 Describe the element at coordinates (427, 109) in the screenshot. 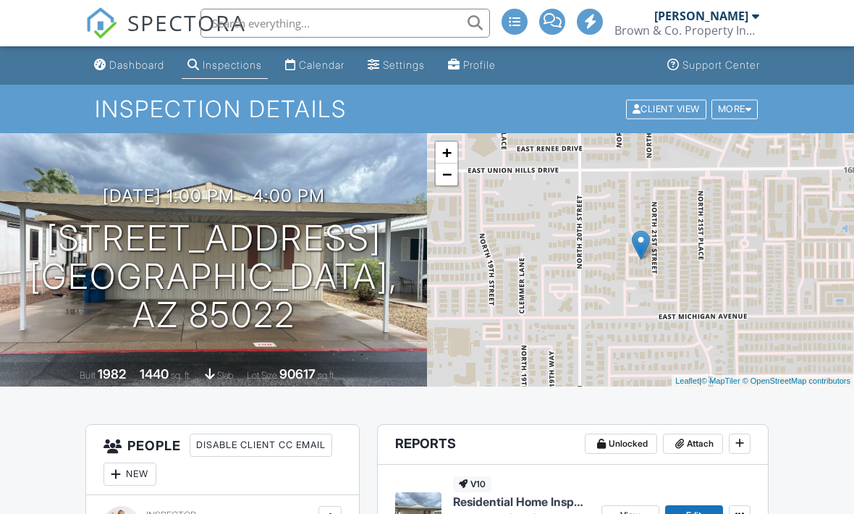

I see `h1: Inspection Details` at that location.